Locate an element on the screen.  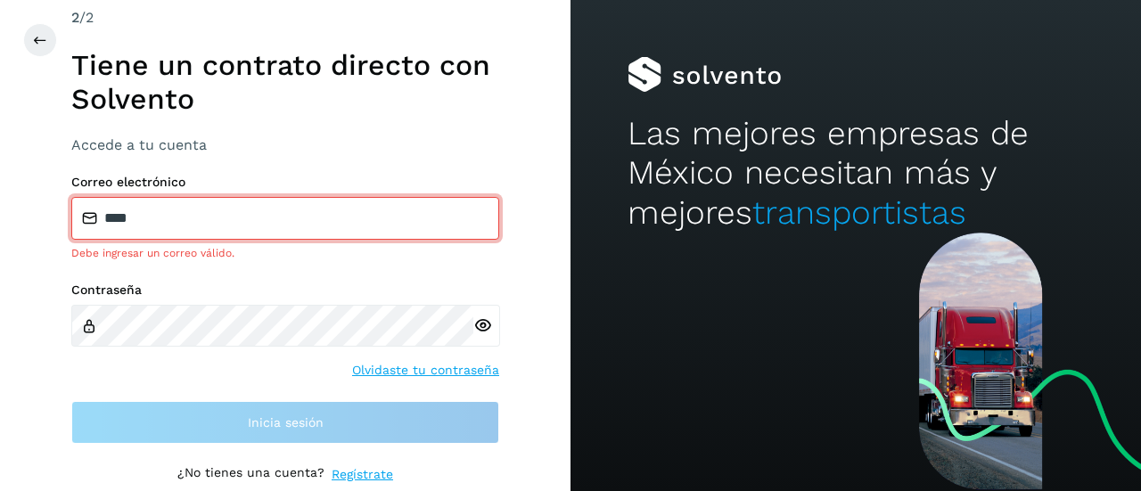
button: Inicia sesión is located at coordinates (285, 422).